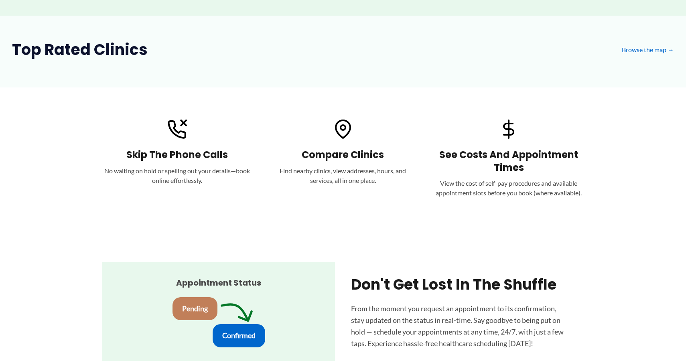 The image size is (686, 361). Describe the element at coordinates (509, 129) in the screenshot. I see `img: Cost icon` at that location.